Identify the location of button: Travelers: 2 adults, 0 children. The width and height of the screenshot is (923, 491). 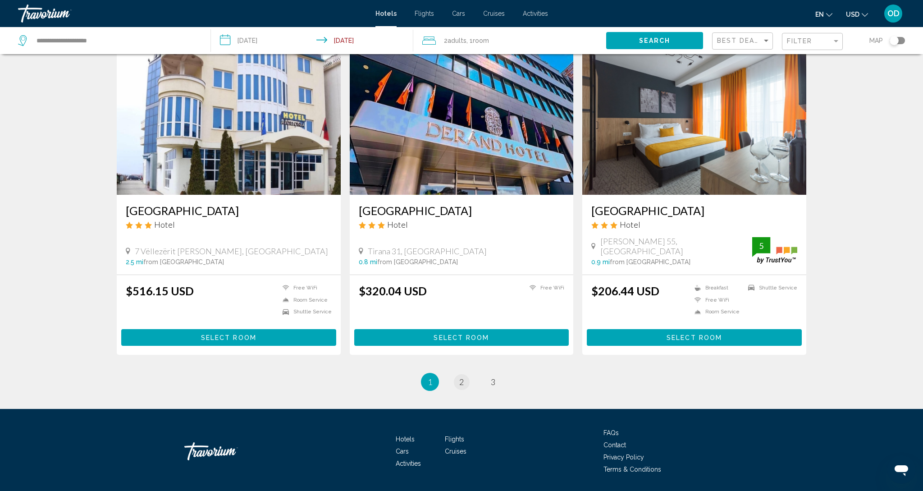
(510, 41).